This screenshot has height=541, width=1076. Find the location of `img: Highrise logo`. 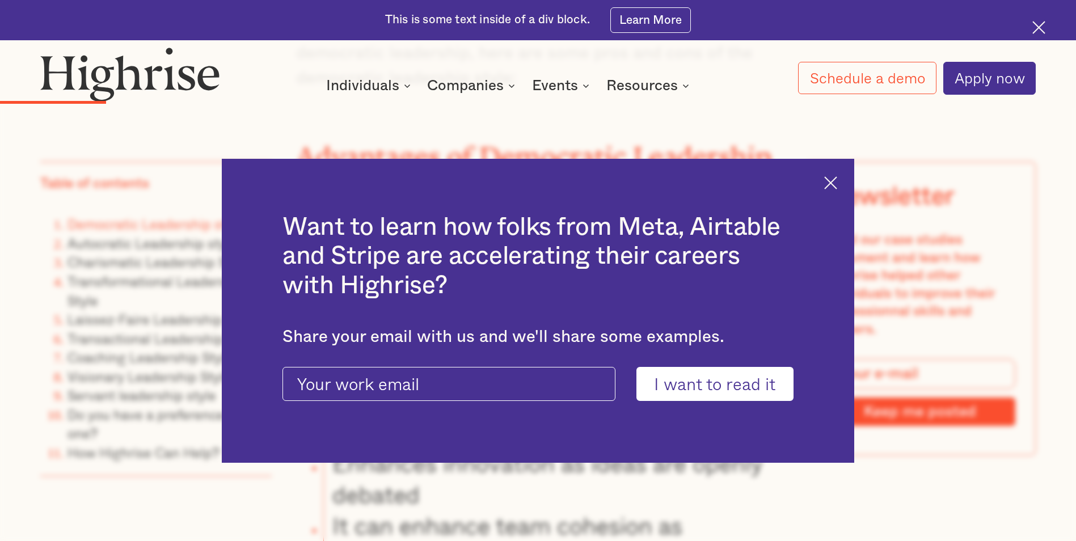

img: Highrise logo is located at coordinates (130, 74).